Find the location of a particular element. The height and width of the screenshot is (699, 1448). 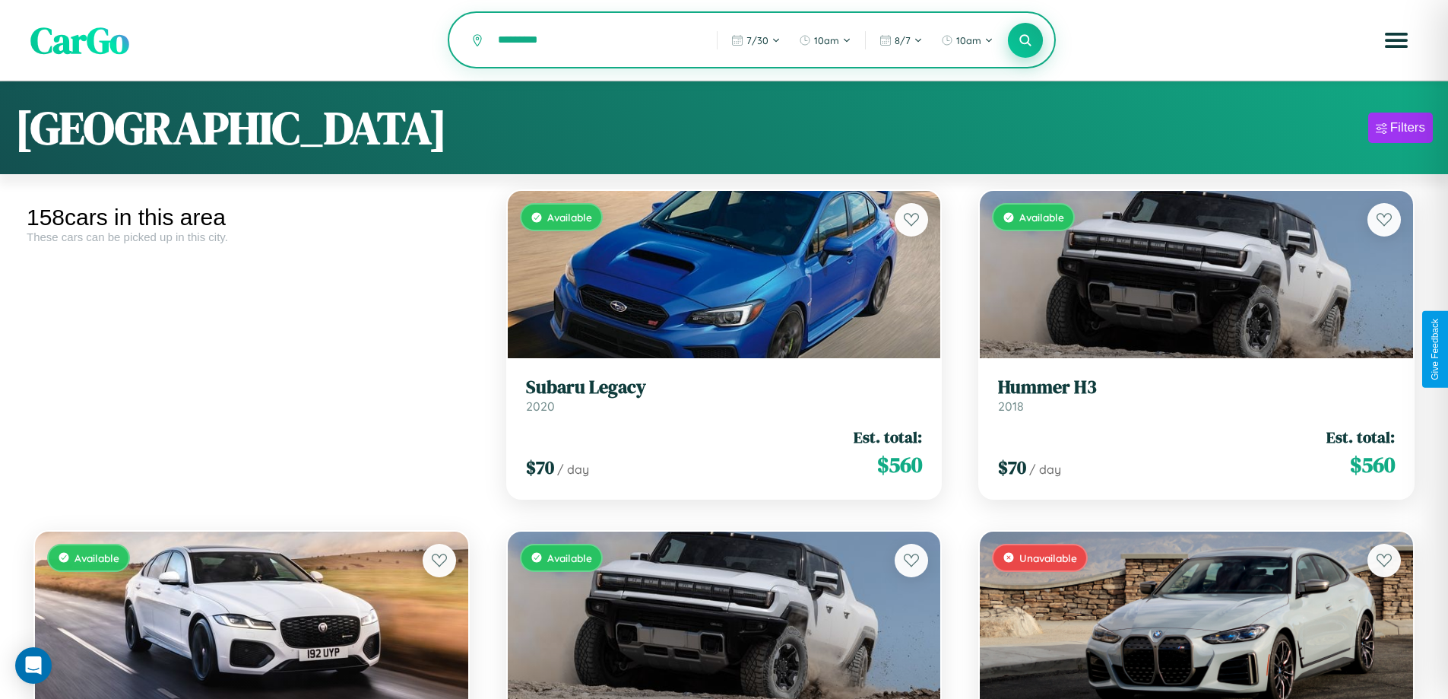

button: Open menu is located at coordinates (1397, 40).